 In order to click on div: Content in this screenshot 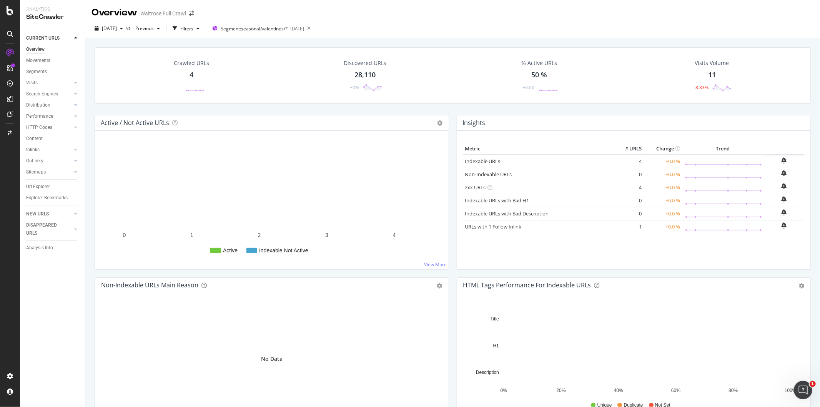, I will do `click(34, 138)`.